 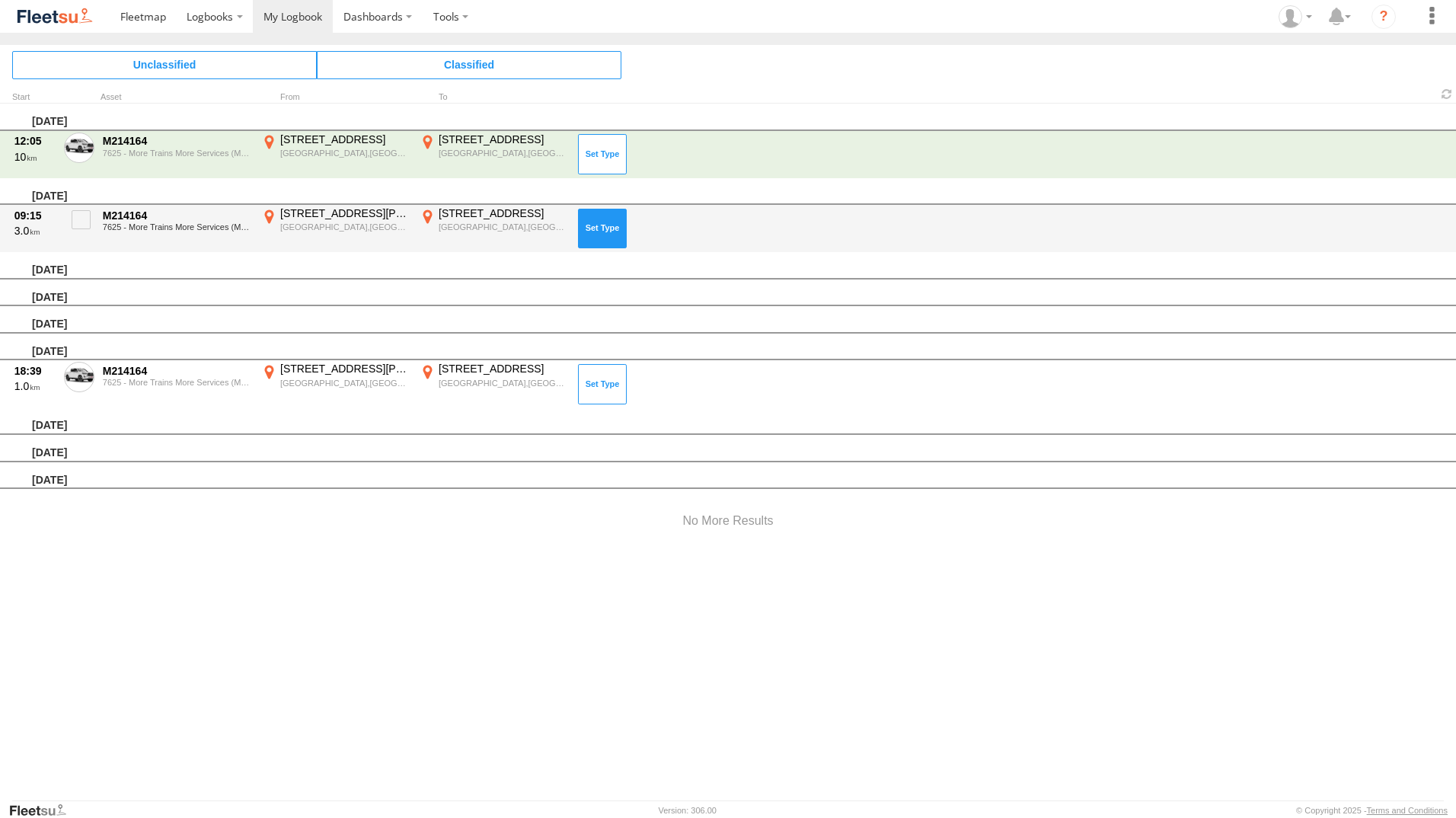 What do you see at coordinates (1372, 810) in the screenshot?
I see `div: © Copyright 2025 -` at bounding box center [1372, 810].